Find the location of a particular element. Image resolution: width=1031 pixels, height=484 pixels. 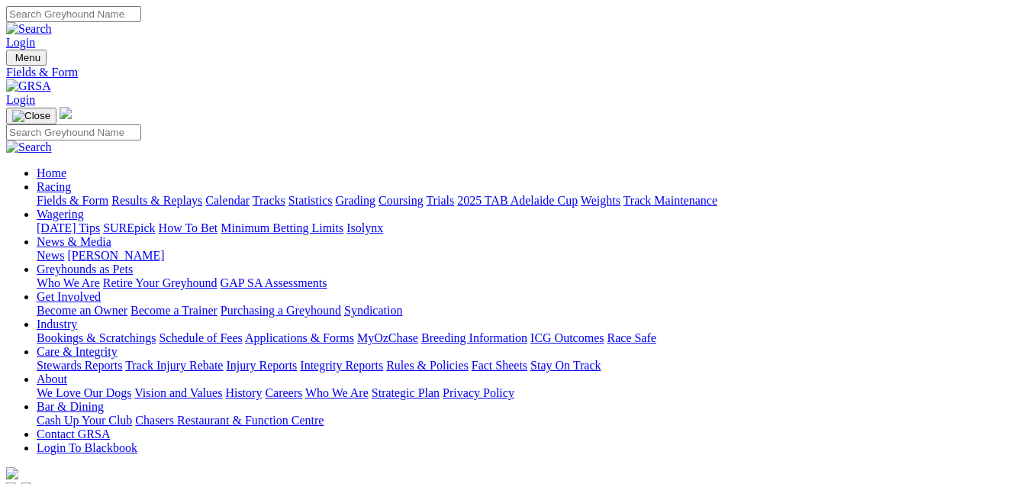

a: Become a Trainer is located at coordinates (174, 310).